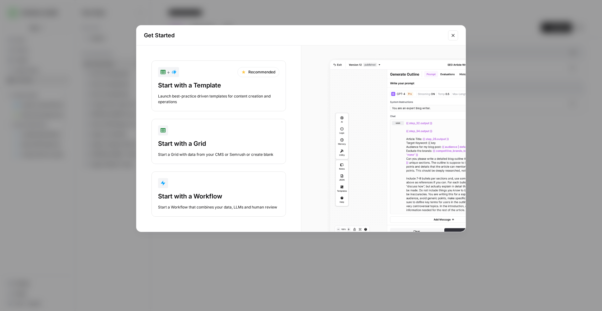 The height and width of the screenshot is (311, 602). What do you see at coordinates (294, 35) in the screenshot?
I see `h2: Get Started` at bounding box center [294, 35].